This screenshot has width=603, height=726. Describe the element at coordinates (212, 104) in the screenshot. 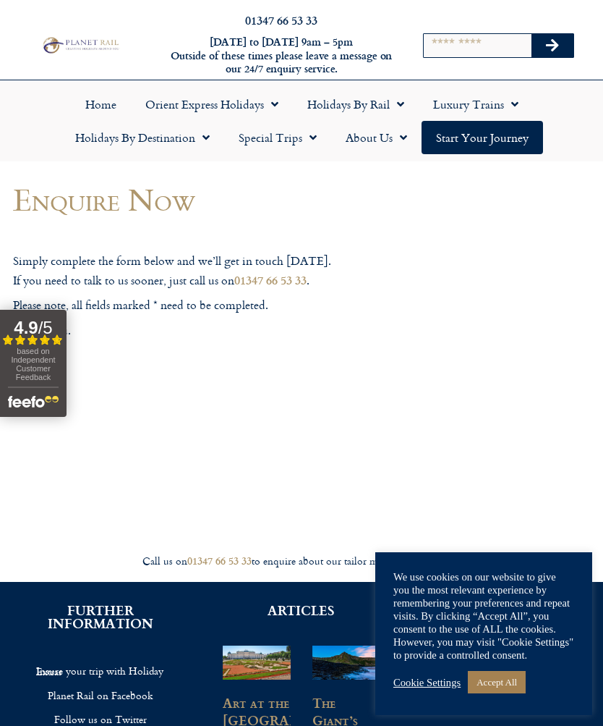

I see `a: Orient Express Holidays` at that location.